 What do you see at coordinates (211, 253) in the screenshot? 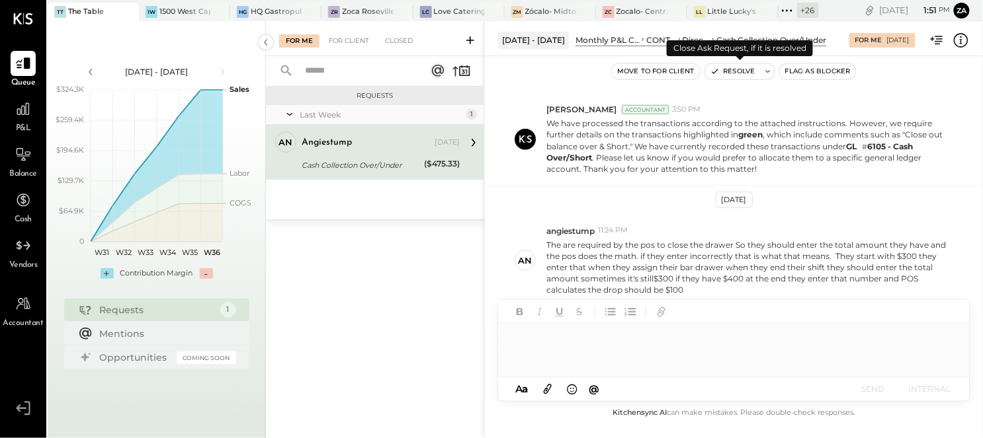
I see `text: W36` at bounding box center [211, 253].